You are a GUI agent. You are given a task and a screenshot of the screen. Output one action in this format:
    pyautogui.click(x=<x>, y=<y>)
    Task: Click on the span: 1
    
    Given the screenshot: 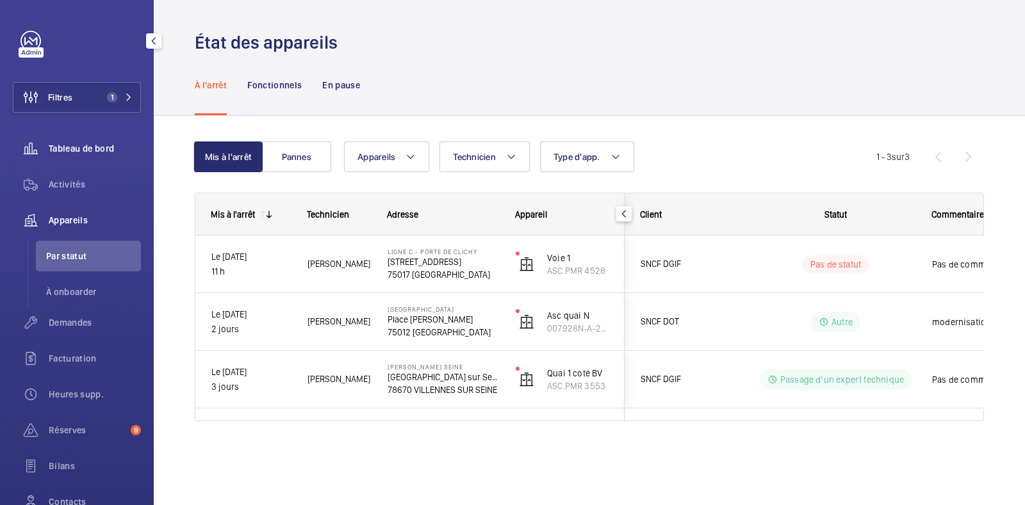 What is the action you would take?
    pyautogui.click(x=112, y=97)
    